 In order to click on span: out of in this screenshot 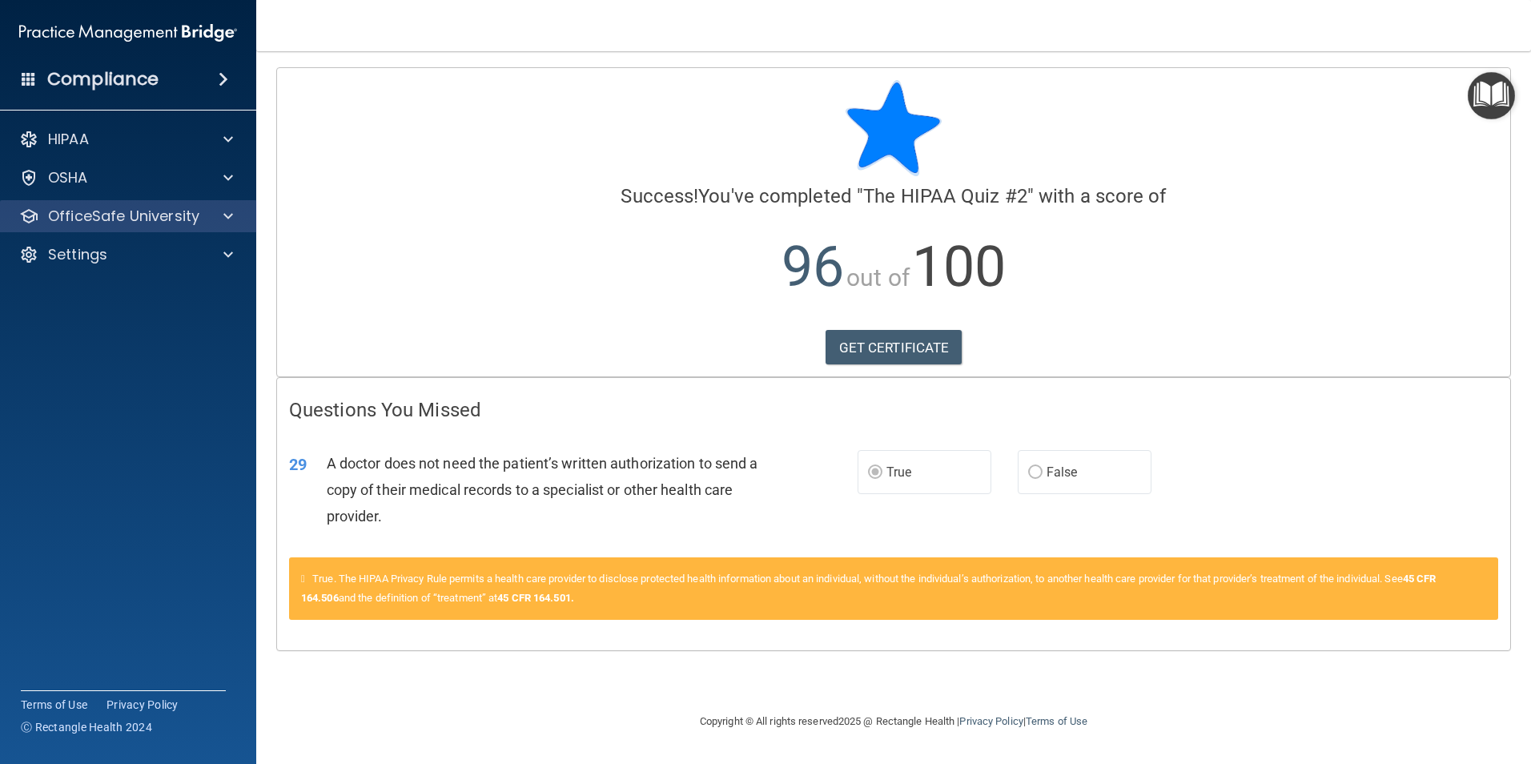, I will do `click(878, 277)`.